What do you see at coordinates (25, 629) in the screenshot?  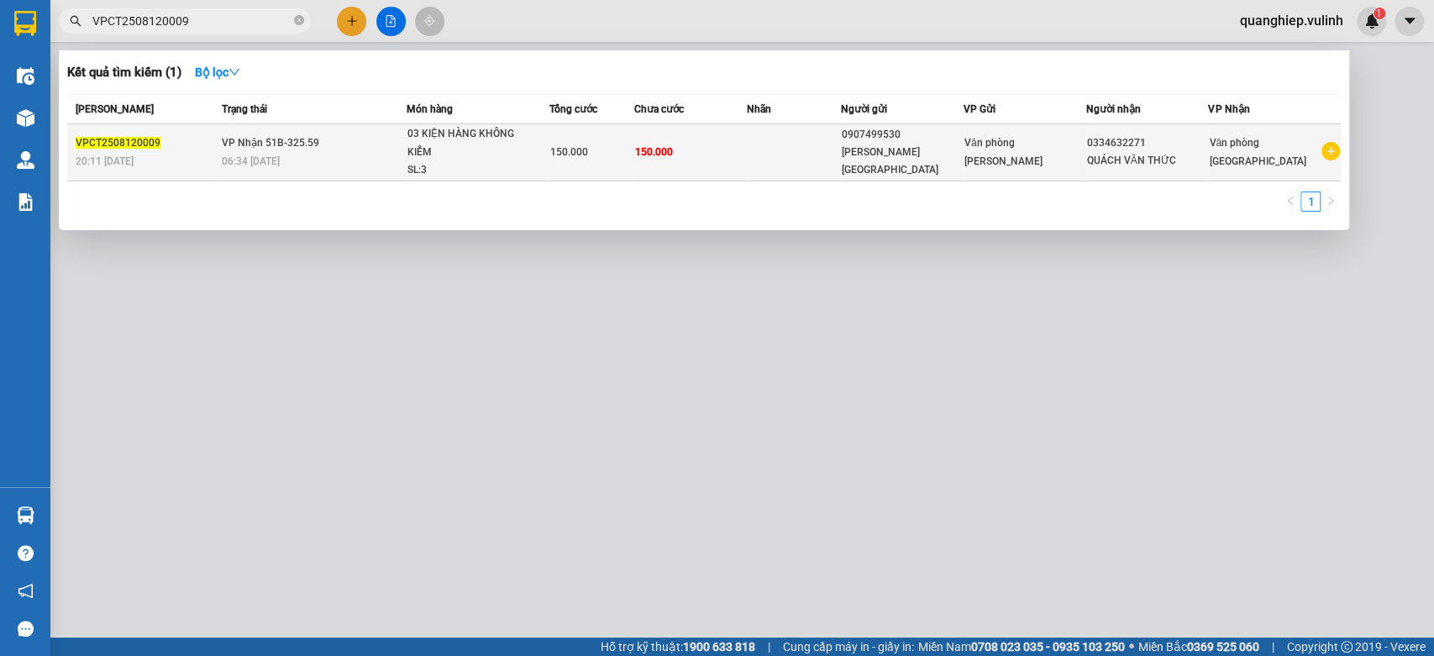 I see `span: message` at bounding box center [25, 629].